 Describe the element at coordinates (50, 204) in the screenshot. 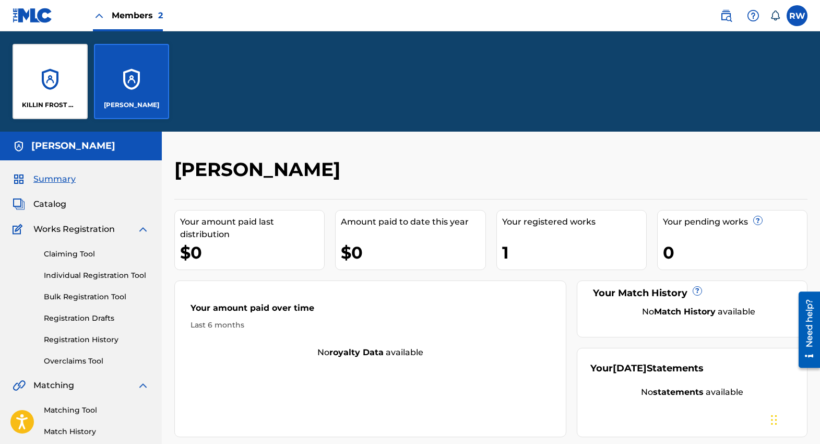

I see `span: Catalog` at that location.